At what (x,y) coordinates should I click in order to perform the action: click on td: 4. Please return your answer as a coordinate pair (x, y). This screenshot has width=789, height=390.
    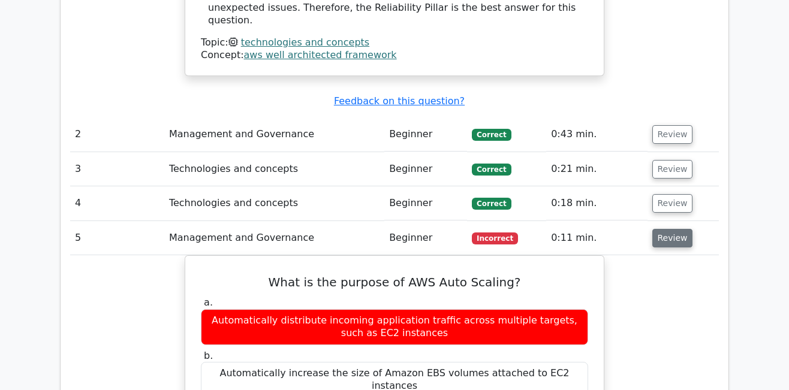
    Looking at the image, I should click on (117, 203).